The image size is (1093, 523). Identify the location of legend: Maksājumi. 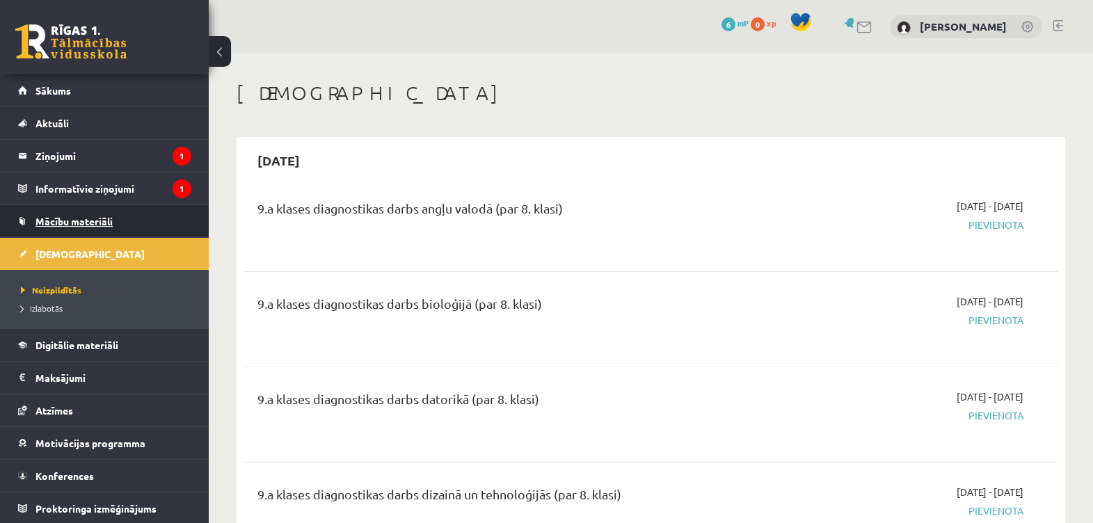
(113, 378).